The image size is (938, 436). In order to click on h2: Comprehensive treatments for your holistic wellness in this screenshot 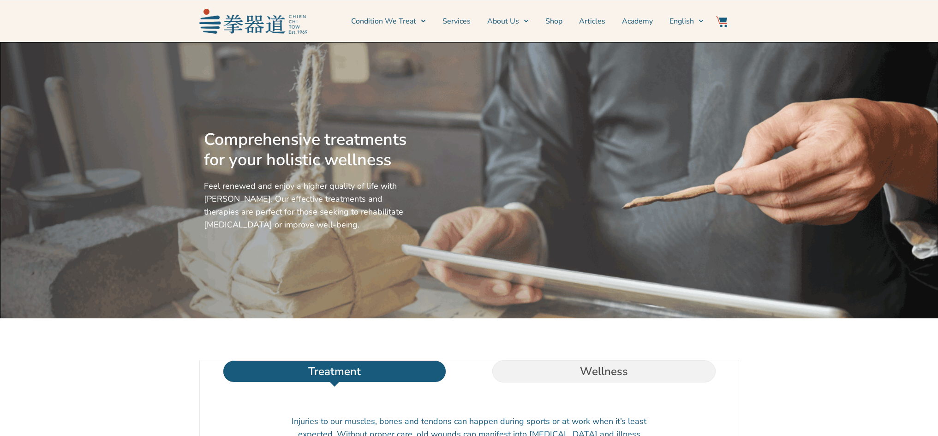, I will do `click(307, 150)`.